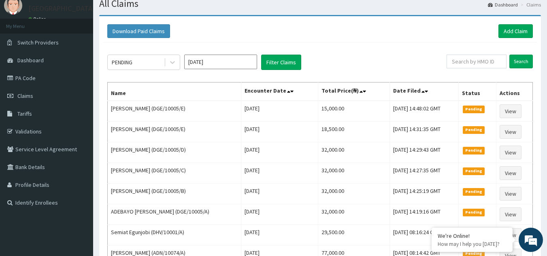 This screenshot has width=547, height=256. I want to click on div: Minimize live chat window, so click(142, 14).